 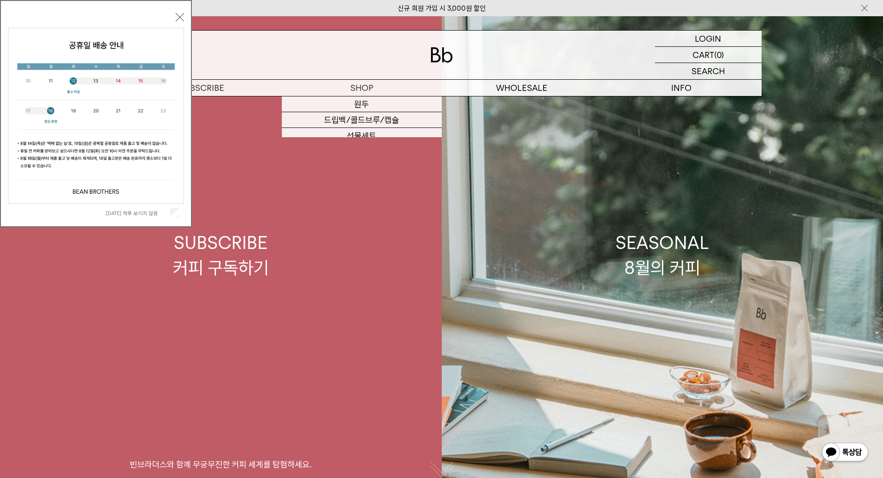 What do you see at coordinates (221, 255) in the screenshot?
I see `div: SUBSCRIBE 커피 구독하기` at bounding box center [221, 255].